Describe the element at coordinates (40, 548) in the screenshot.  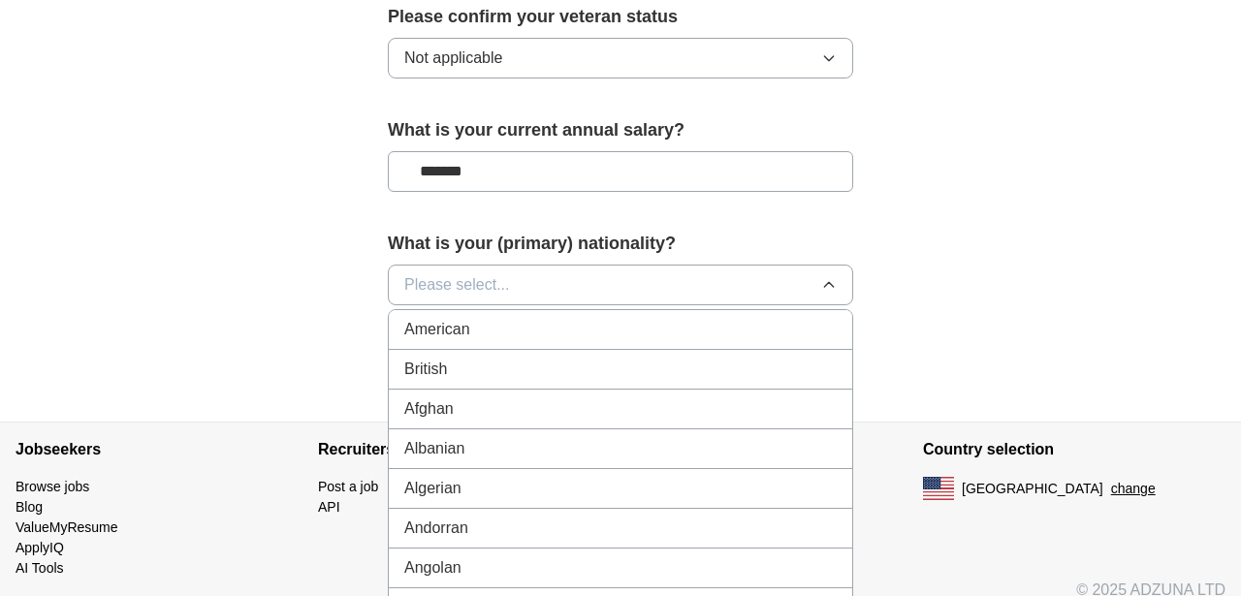
I see `a: ApplyIQ` at that location.